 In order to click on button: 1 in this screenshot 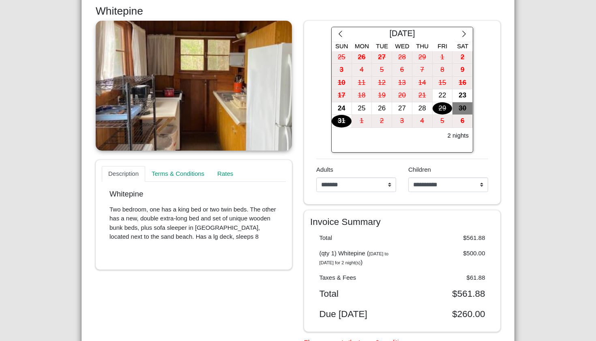, I will do `click(362, 121)`.